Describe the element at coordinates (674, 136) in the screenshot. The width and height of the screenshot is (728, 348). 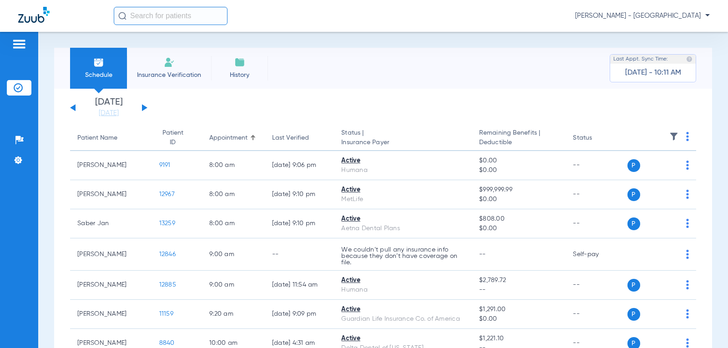
I see `img: filter.svg` at that location.